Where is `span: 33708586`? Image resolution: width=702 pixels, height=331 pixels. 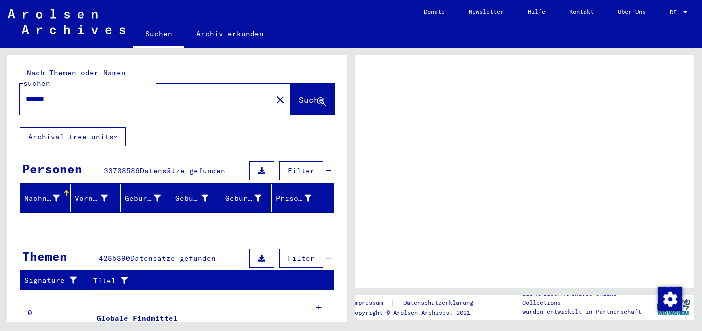 span: 33708586 is located at coordinates (122, 171).